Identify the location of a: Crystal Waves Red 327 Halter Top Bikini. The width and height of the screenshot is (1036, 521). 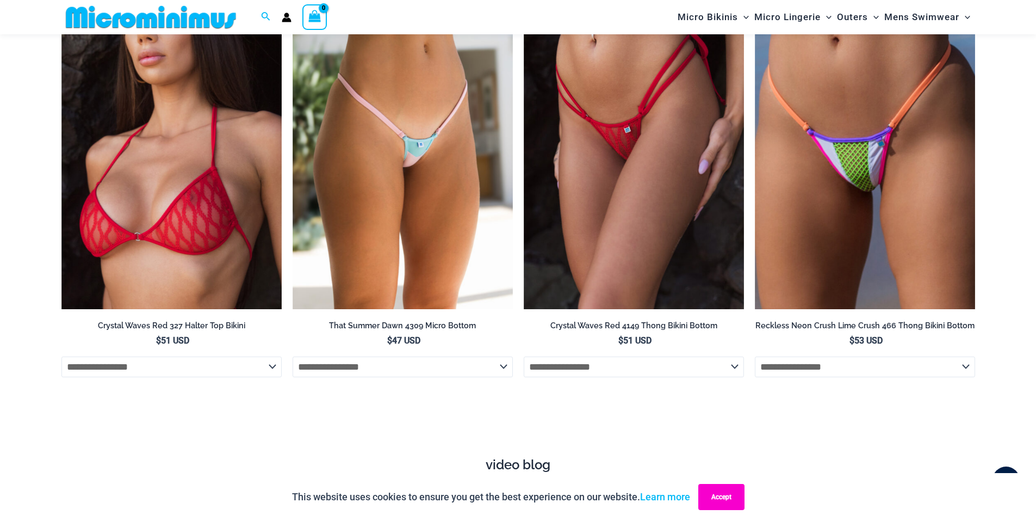
(171, 327).